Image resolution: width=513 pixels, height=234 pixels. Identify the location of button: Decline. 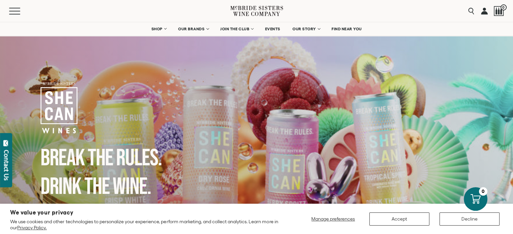
(469, 219).